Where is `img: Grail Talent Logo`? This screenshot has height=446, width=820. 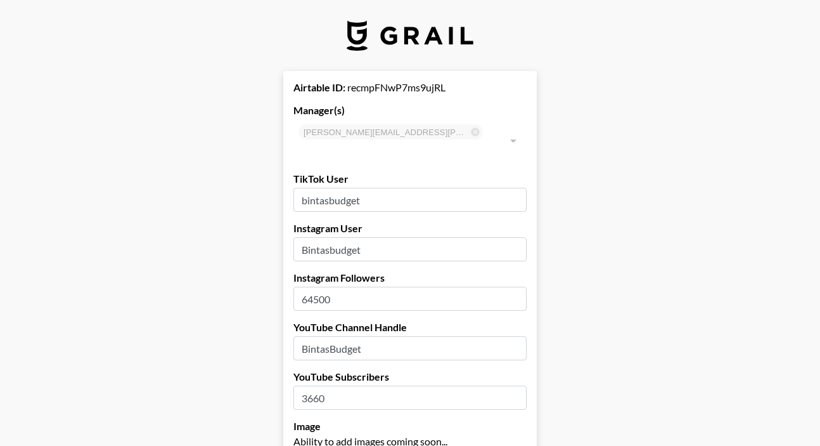
img: Grail Talent Logo is located at coordinates (410, 35).